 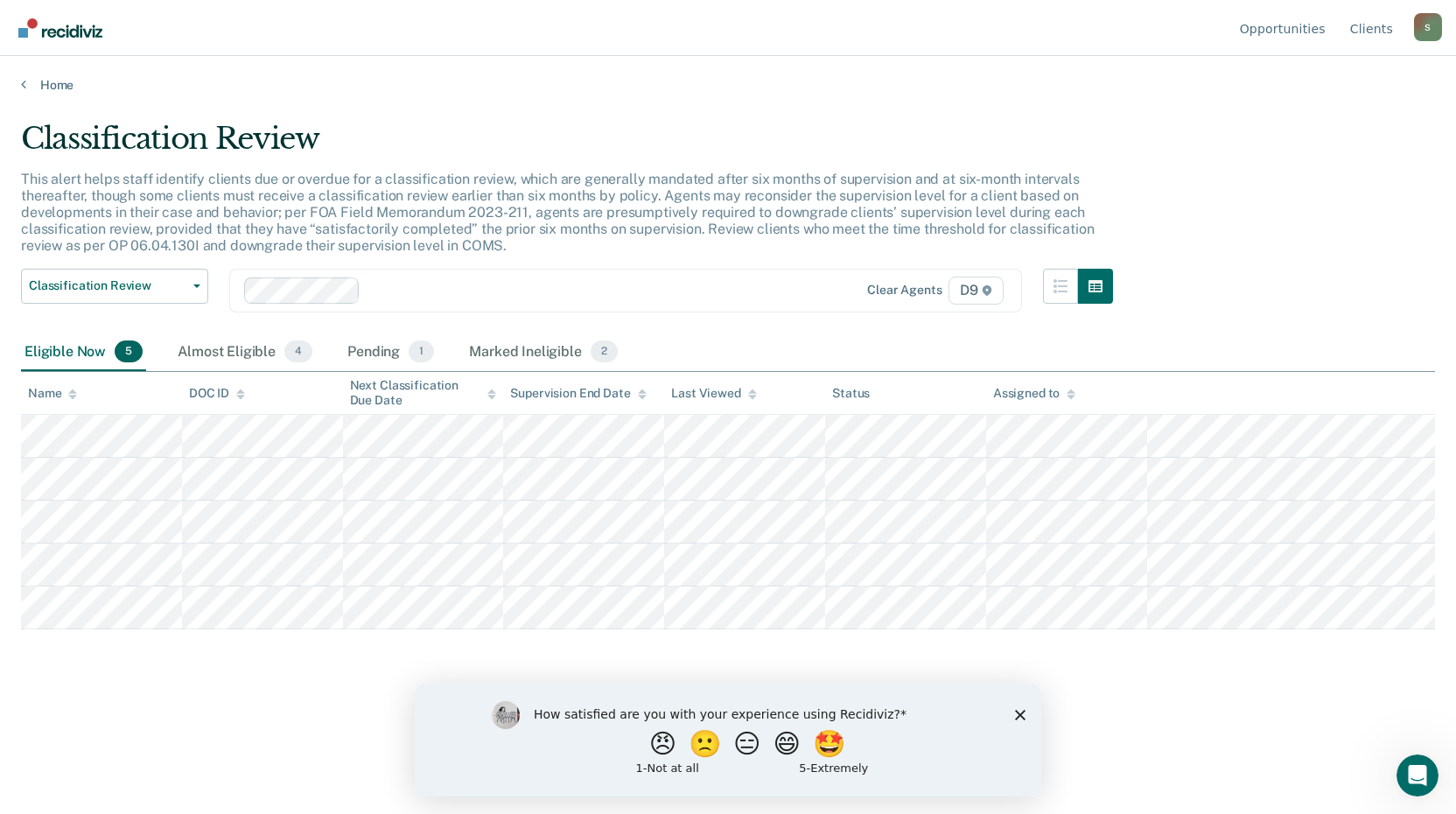 What do you see at coordinates (415, 61) in the screenshot?
I see `button: 5` at bounding box center [415, 61].